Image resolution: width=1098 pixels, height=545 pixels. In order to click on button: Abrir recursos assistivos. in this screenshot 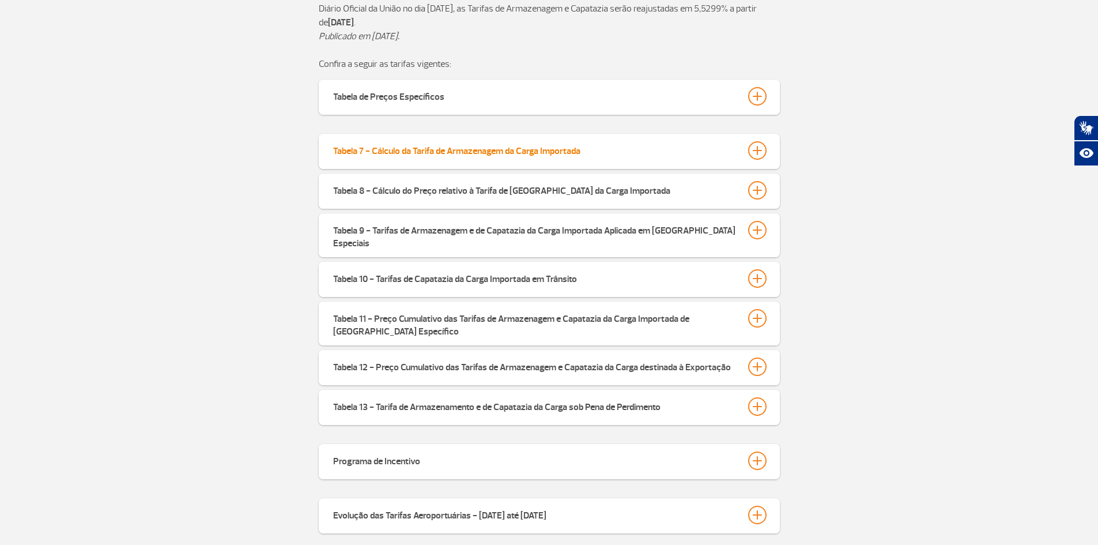, I will do `click(1086, 153)`.